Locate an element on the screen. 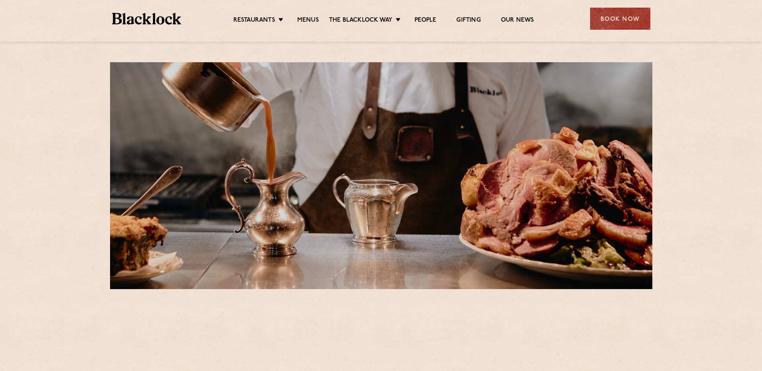 This screenshot has height=371, width=762. a: The Blacklock Way is located at coordinates (361, 21).